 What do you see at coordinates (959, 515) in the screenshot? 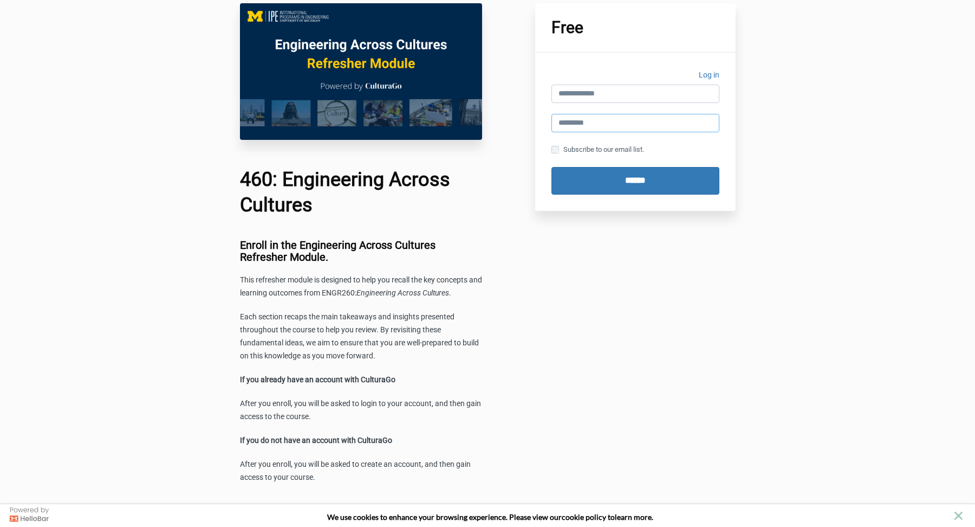
I see `button: close` at bounding box center [959, 515].